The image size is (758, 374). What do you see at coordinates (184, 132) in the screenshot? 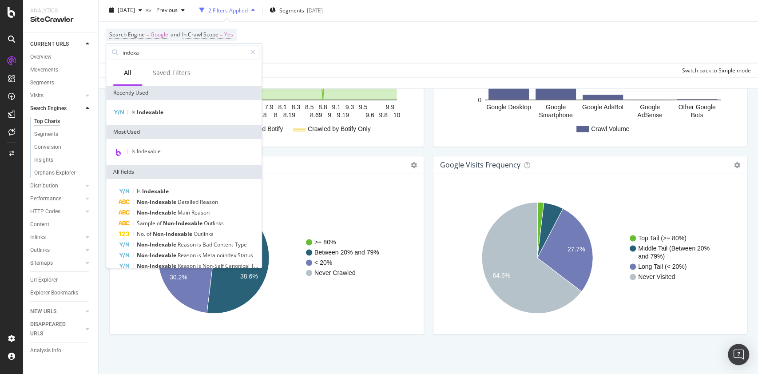
I see `div: Most Used` at bounding box center [184, 132].